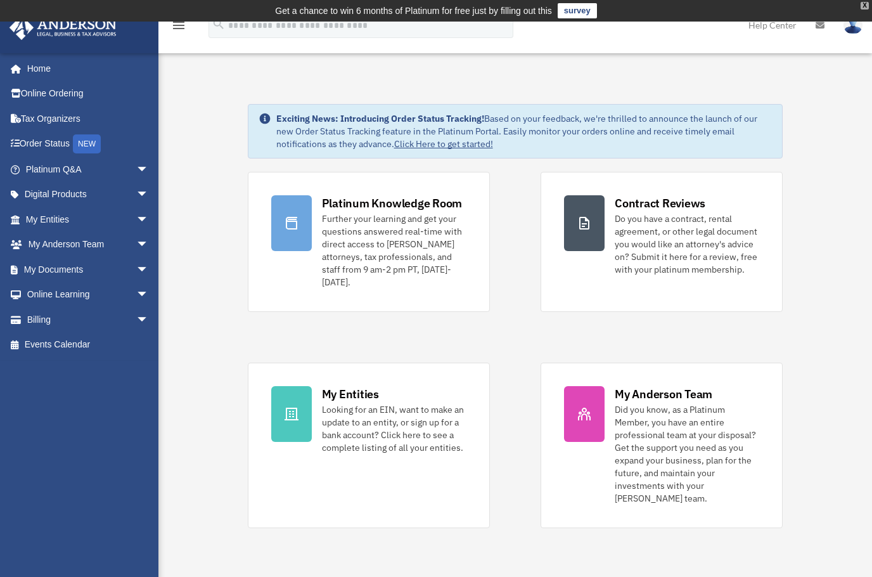  Describe the element at coordinates (394, 250) in the screenshot. I see `div: Further your learning and get your questions answered real-time with direct access to [PERSON_NAM...` at that location.